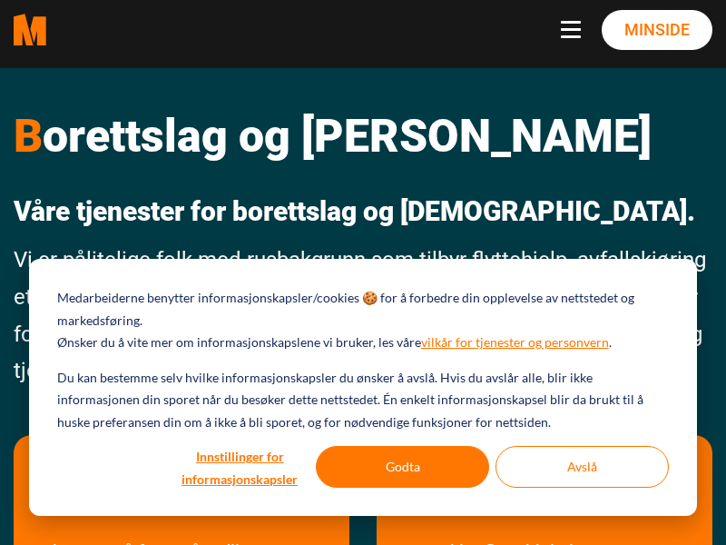  What do you see at coordinates (575, 30) in the screenshot?
I see `button: Navbar toggle button` at bounding box center [575, 30].